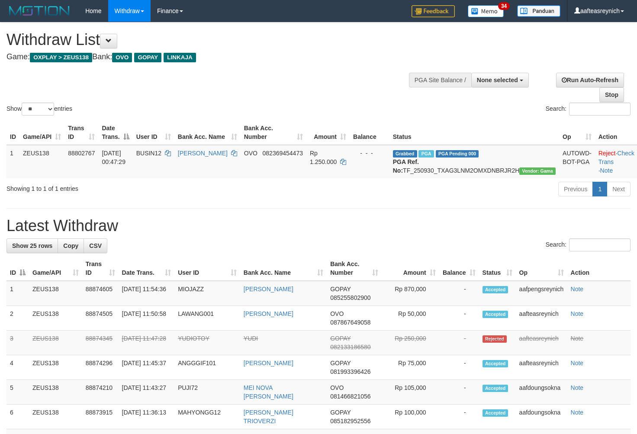 This screenshot has height=434, width=637. What do you see at coordinates (207, 268) in the screenshot?
I see `th: User ID: activate to sort column ascending` at bounding box center [207, 268].